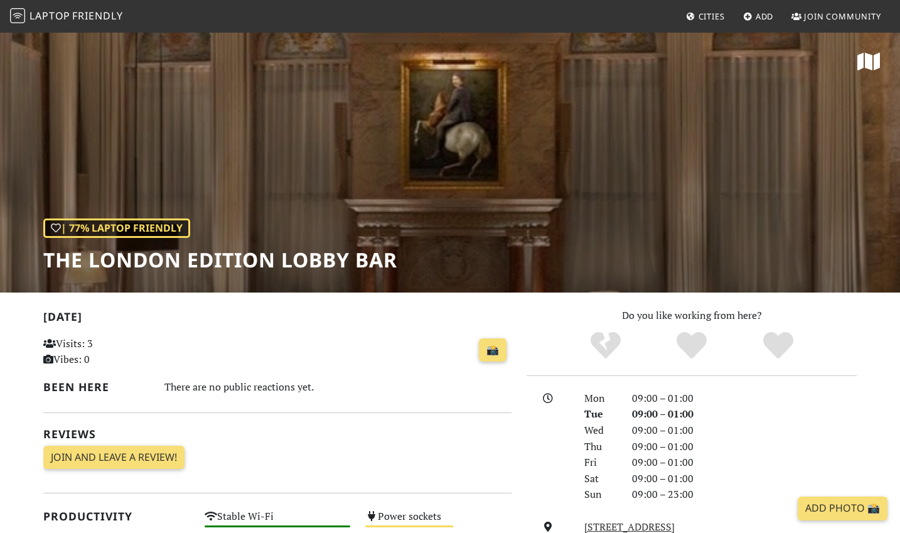  What do you see at coordinates (116, 516) in the screenshot?
I see `h2: Productivity` at bounding box center [116, 516].